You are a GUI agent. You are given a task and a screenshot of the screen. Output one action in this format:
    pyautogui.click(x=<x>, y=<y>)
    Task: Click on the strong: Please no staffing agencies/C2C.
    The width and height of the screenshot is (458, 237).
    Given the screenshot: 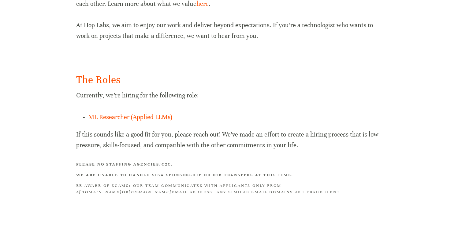 What is the action you would take?
    pyautogui.click(x=125, y=165)
    